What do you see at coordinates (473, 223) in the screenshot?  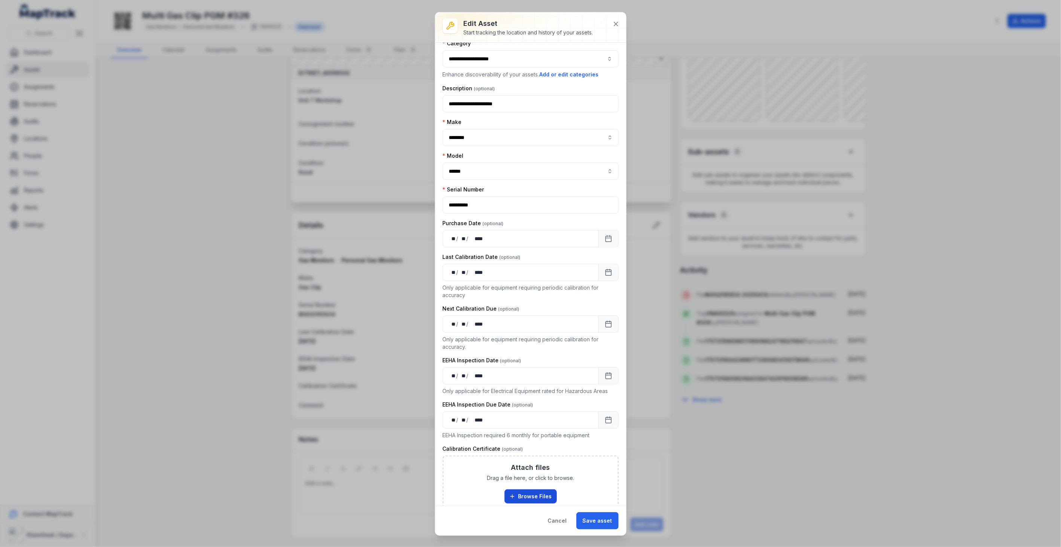 I see `label: Purchase Date` at bounding box center [473, 223].